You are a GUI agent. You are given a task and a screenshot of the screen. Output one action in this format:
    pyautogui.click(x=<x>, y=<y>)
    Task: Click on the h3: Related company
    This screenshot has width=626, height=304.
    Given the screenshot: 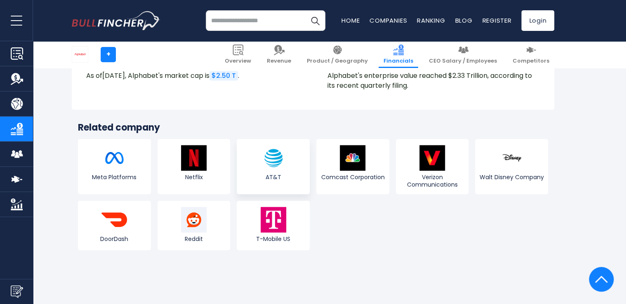 What is the action you would take?
    pyautogui.click(x=313, y=128)
    